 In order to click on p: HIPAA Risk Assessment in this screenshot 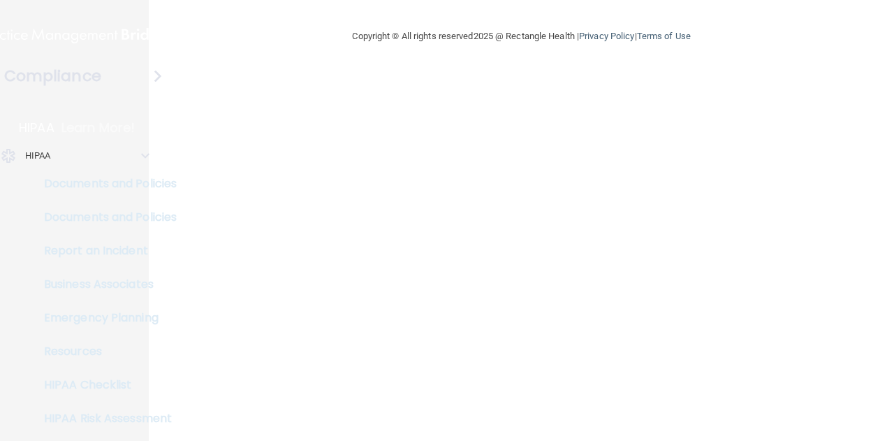, I will do `click(104, 418)`.